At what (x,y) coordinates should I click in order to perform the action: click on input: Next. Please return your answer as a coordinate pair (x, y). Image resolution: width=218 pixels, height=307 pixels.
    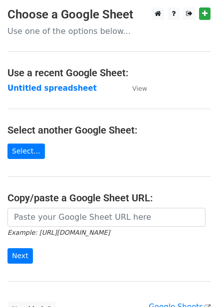
    Looking at the image, I should click on (20, 256).